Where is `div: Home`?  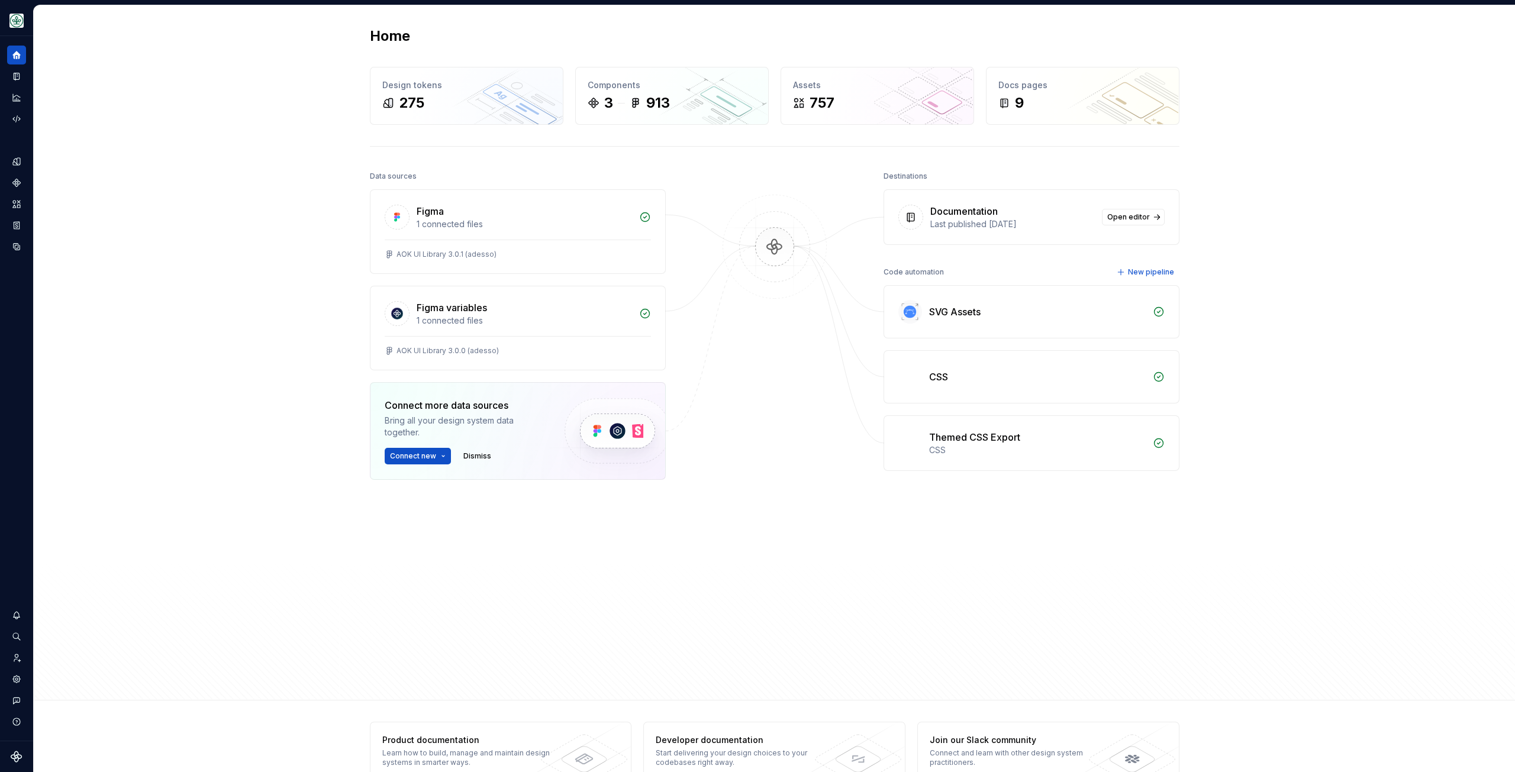 div: Home is located at coordinates (17, 55).